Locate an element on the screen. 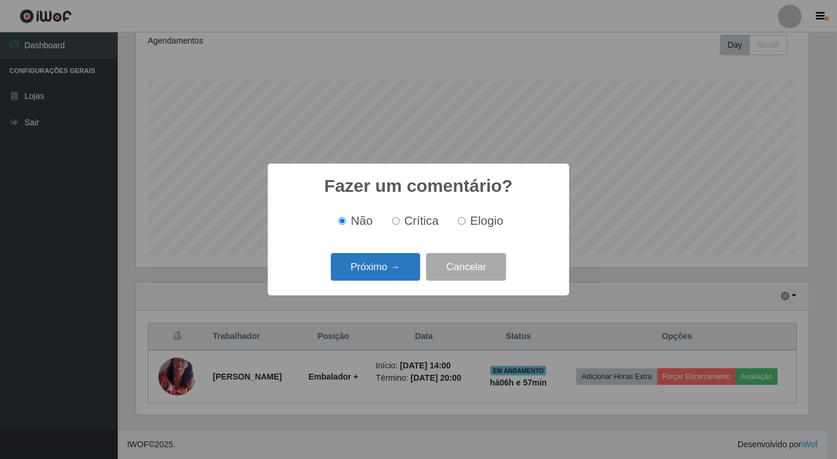 The width and height of the screenshot is (837, 459). button: Cancelar is located at coordinates (466, 267).